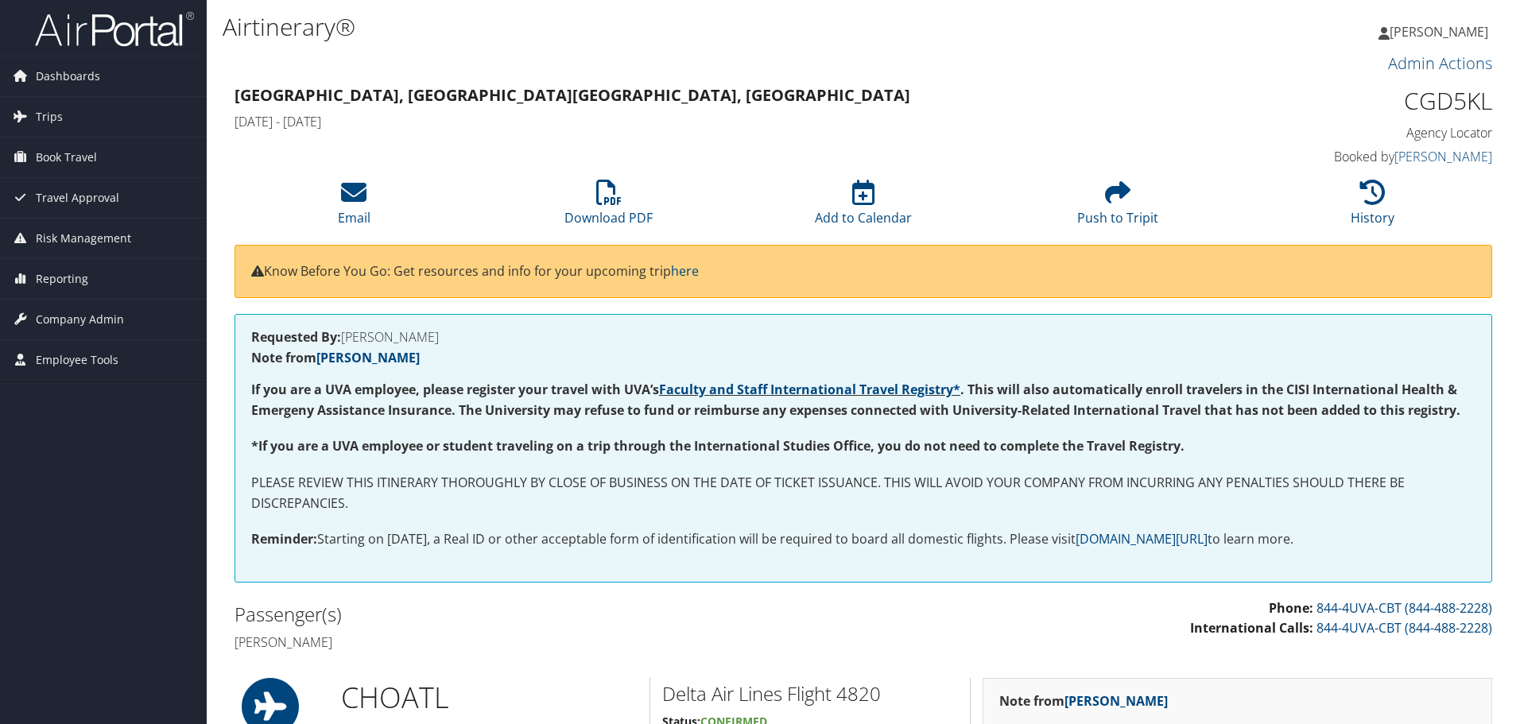  Describe the element at coordinates (1440, 63) in the screenshot. I see `a: Admin Actions` at that location.